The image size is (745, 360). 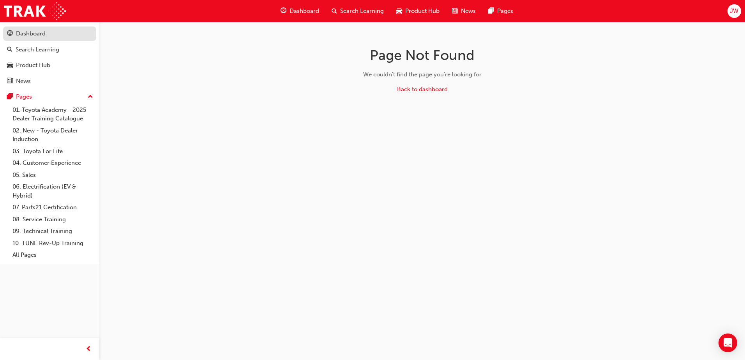 What do you see at coordinates (53, 207) in the screenshot?
I see `a: 07. Parts21 Certification` at bounding box center [53, 207].